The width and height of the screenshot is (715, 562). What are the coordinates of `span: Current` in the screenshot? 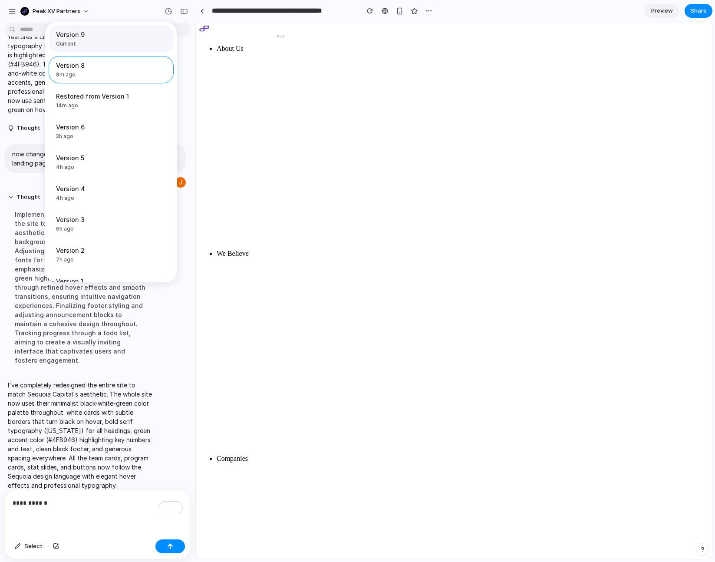 It's located at (109, 44).